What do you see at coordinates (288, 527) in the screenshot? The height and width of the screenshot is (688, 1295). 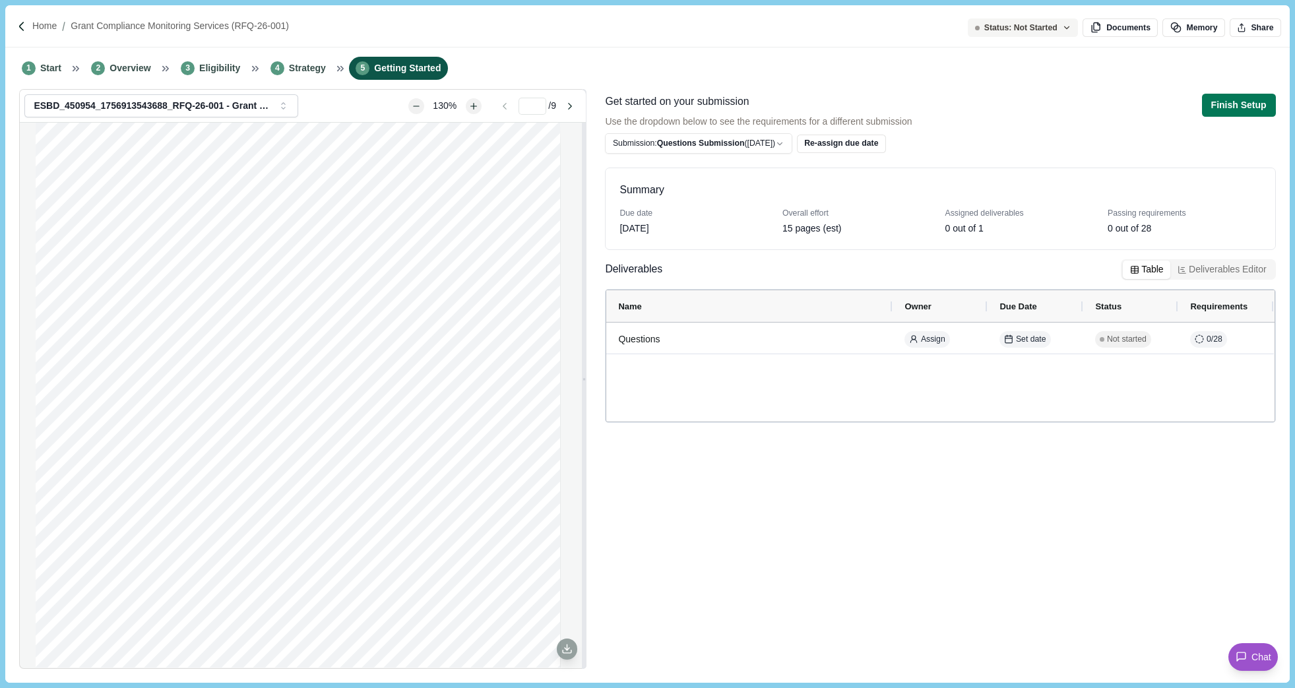 I see `span: category grant program that supports approximately 1,474 volunteer fire departments` at bounding box center [288, 527].